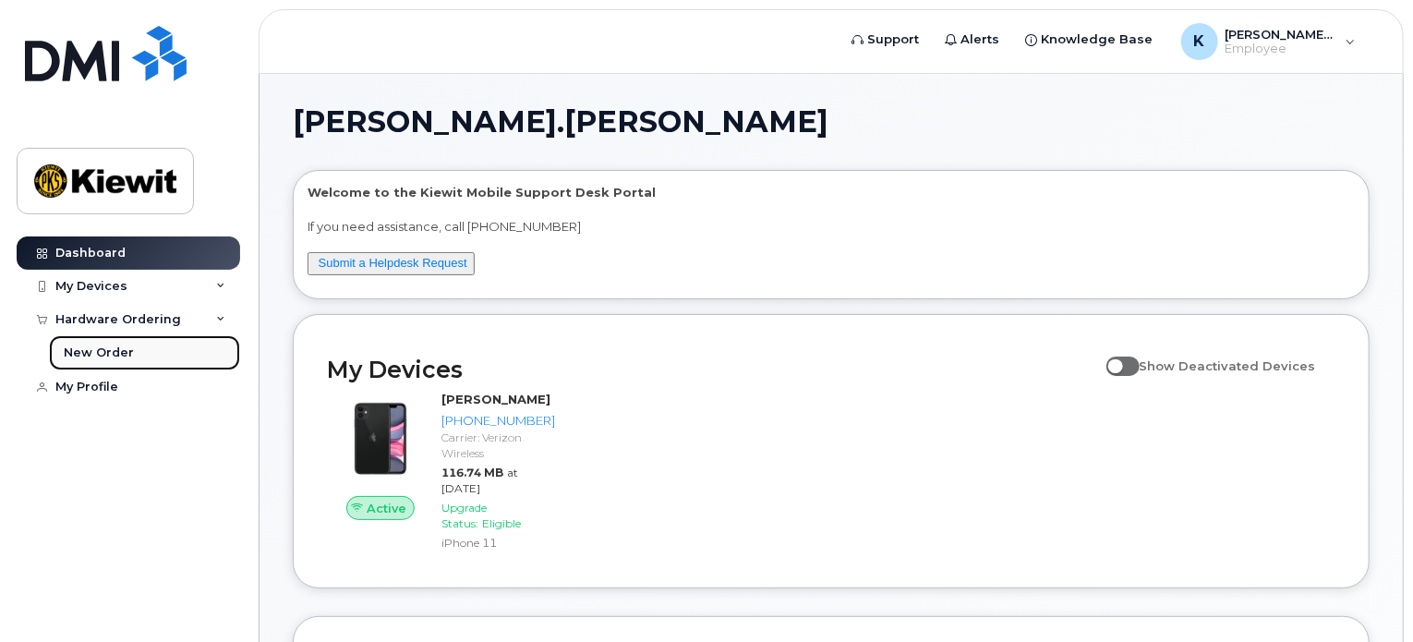 The width and height of the screenshot is (1413, 642). Describe the element at coordinates (498, 542) in the screenshot. I see `div: iPhone 11` at that location.